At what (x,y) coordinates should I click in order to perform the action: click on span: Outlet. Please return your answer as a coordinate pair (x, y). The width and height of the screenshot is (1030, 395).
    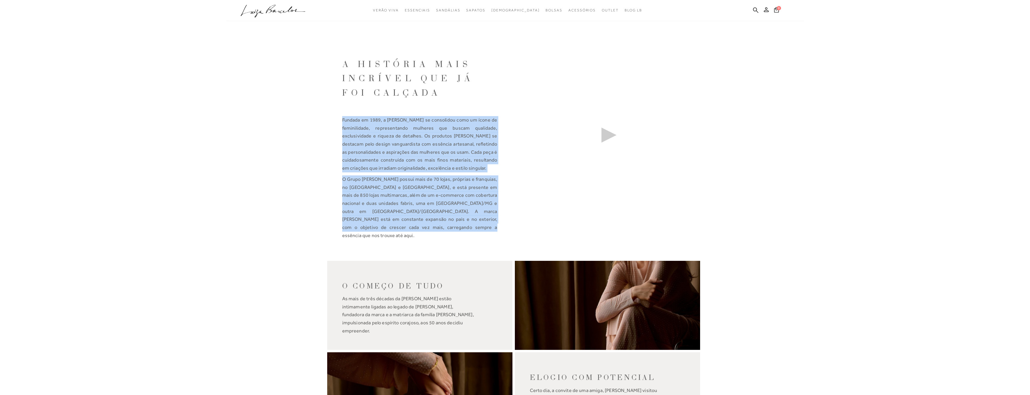
    Looking at the image, I should click on (610, 10).